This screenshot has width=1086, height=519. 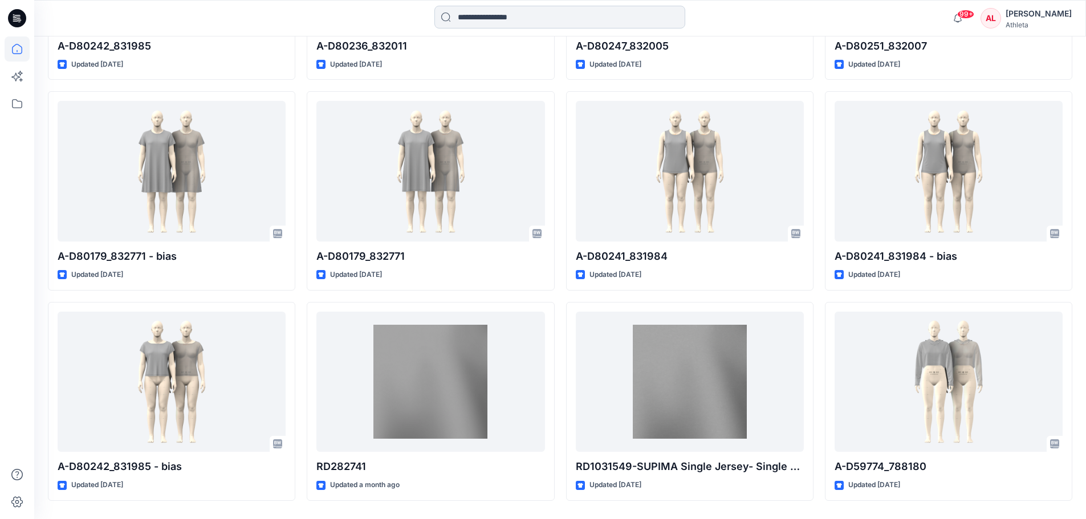 I want to click on p: Updated a month ago, so click(x=365, y=485).